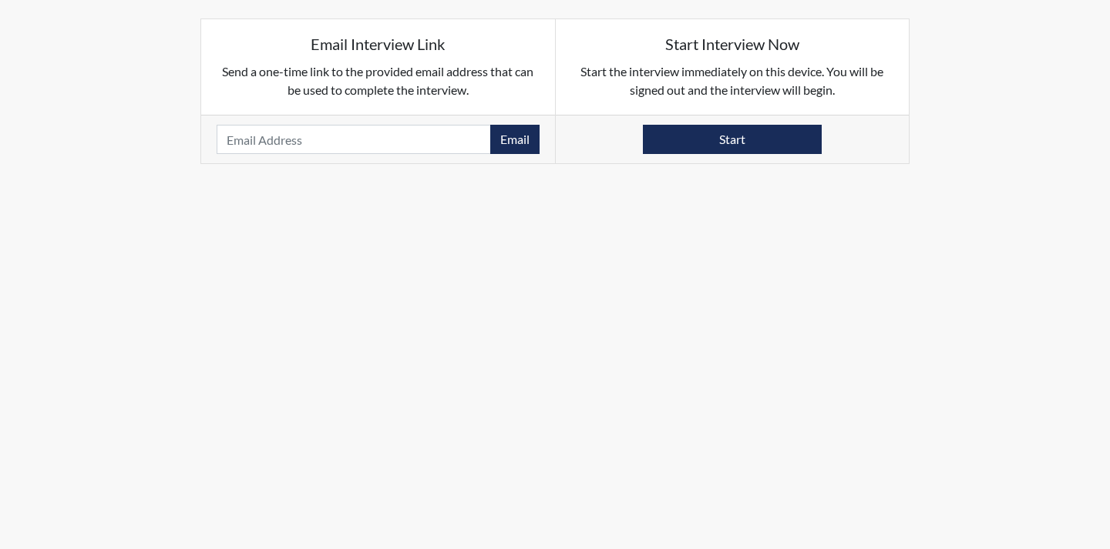  Describe the element at coordinates (732, 139) in the screenshot. I see `button: Start` at that location.